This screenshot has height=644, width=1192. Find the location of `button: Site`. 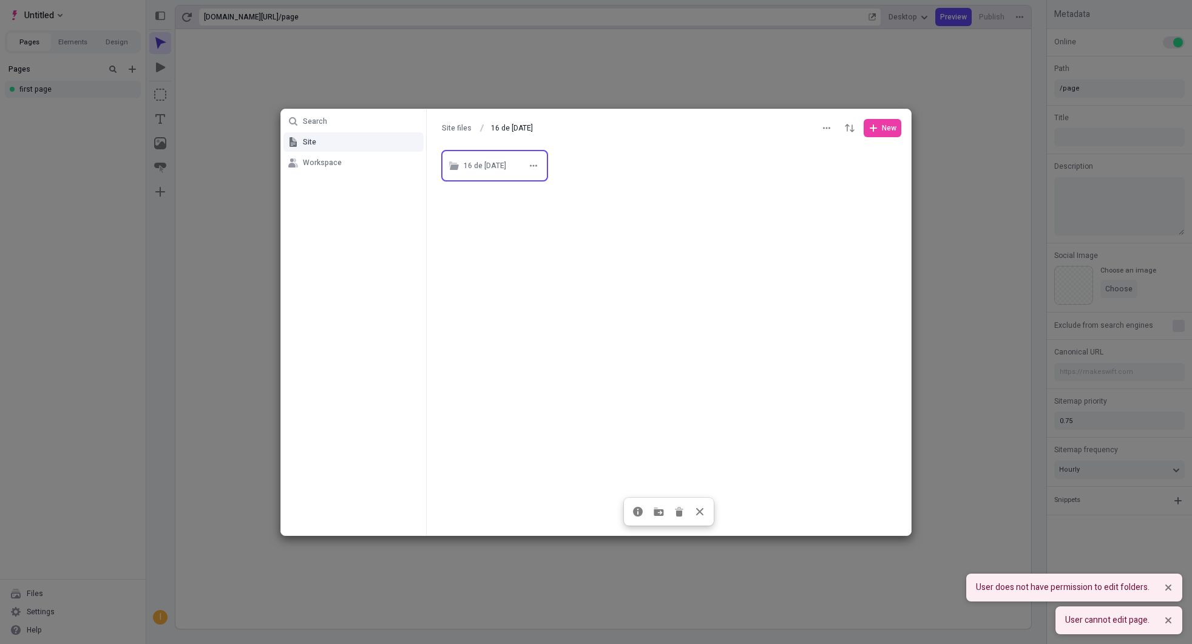

button: Site is located at coordinates (353, 142).